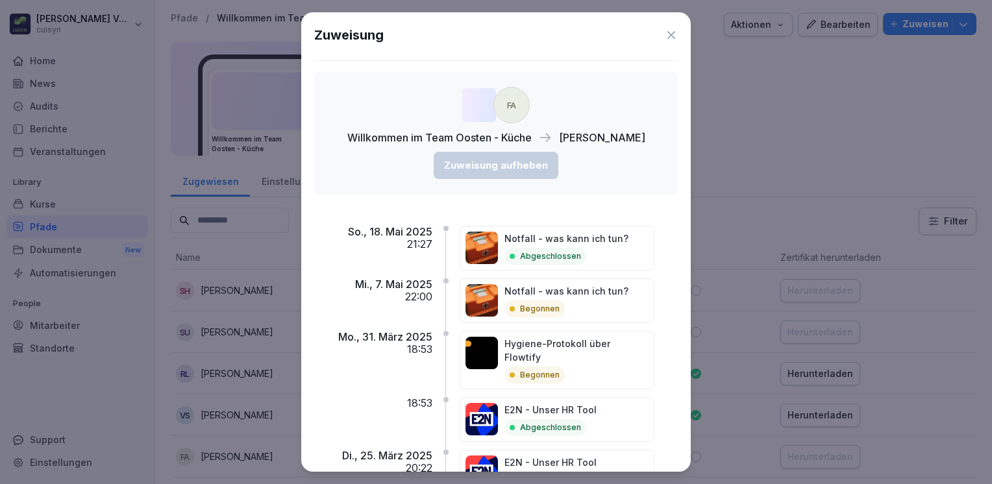 This screenshot has width=992, height=484. What do you see at coordinates (496, 166) in the screenshot?
I see `div: Zuweisung aufheben` at bounding box center [496, 166].